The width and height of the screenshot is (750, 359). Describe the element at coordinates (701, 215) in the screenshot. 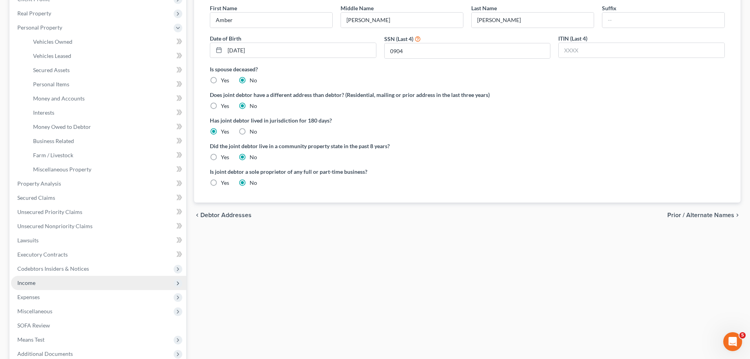

I see `span: Prior / Alternate Names` at that location.